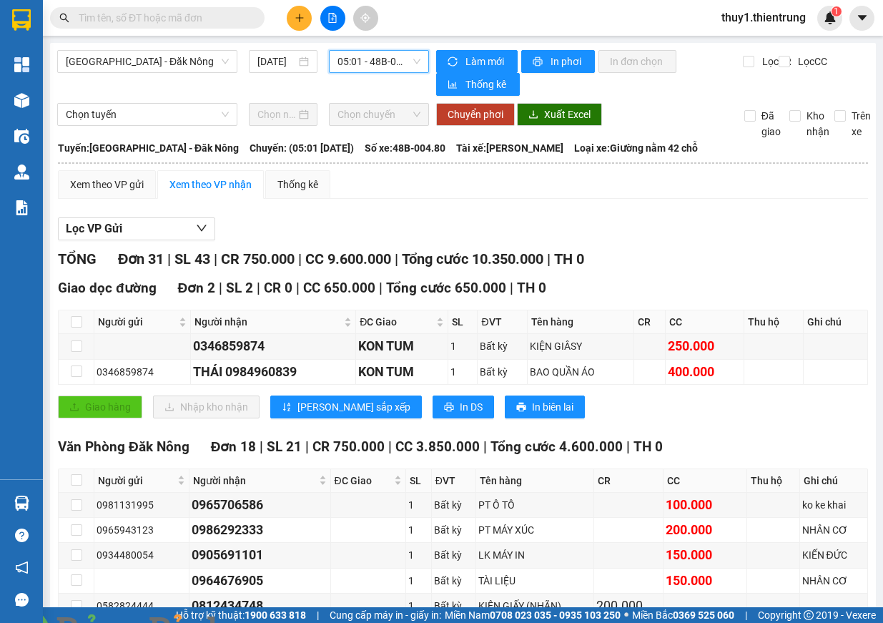 Image resolution: width=883 pixels, height=623 pixels. What do you see at coordinates (704, 372) in the screenshot?
I see `div: 400.000` at bounding box center [704, 372].